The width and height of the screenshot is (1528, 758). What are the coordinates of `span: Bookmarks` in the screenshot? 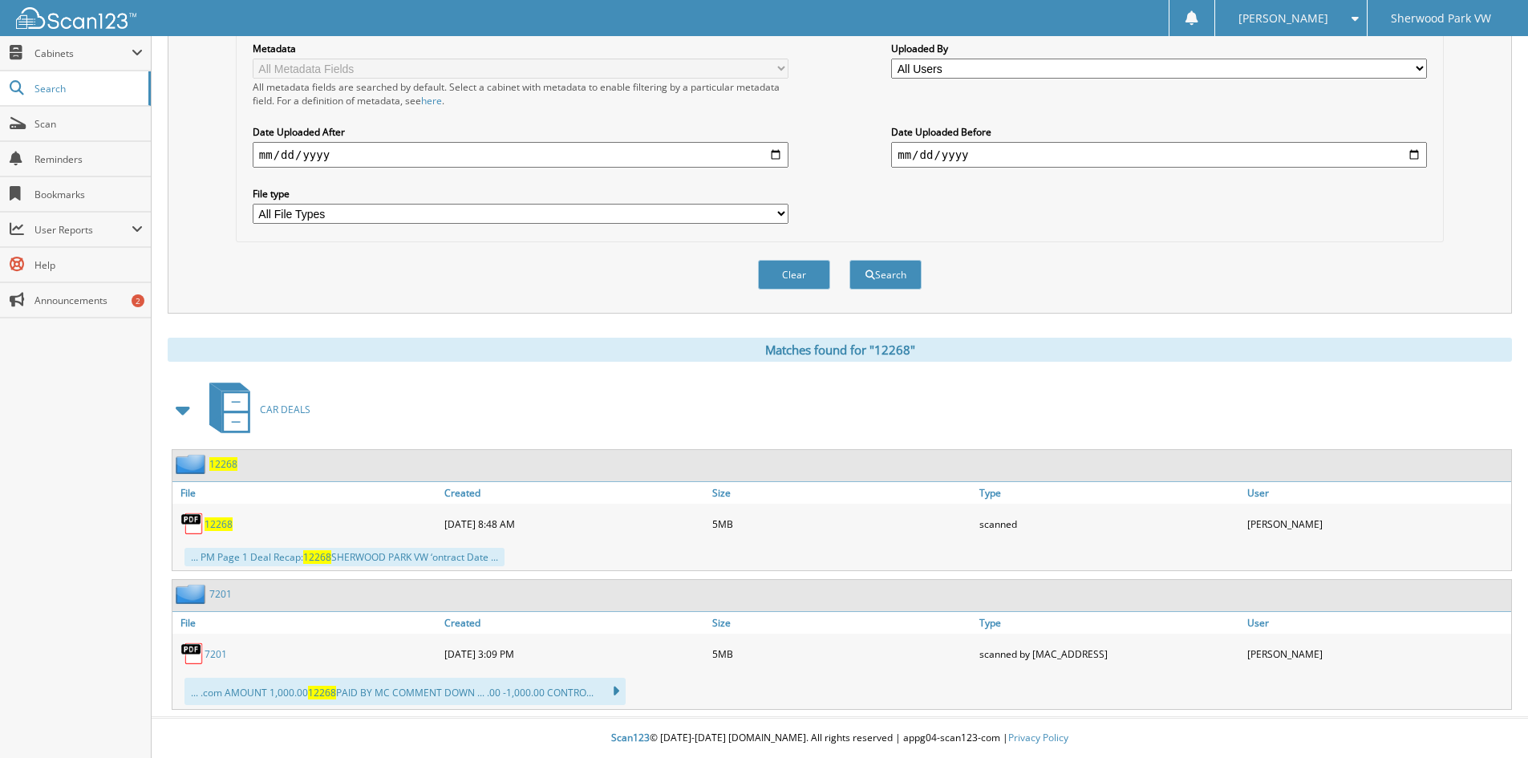 It's located at (88, 194).